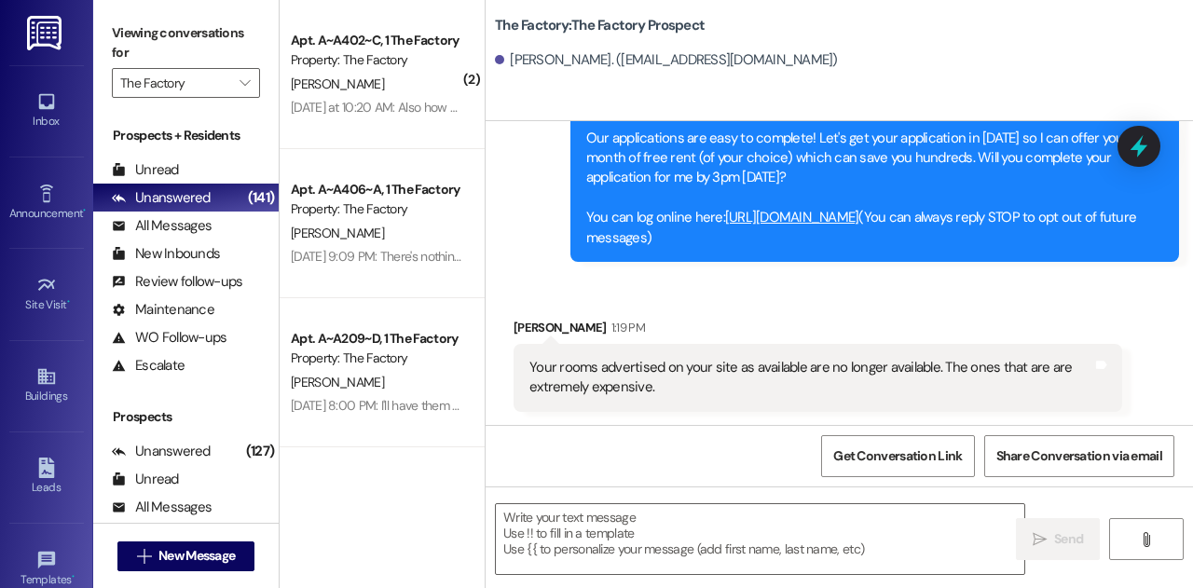 The height and width of the screenshot is (588, 1193). Describe the element at coordinates (1058, 539) in the screenshot. I see `button: Send` at that location.